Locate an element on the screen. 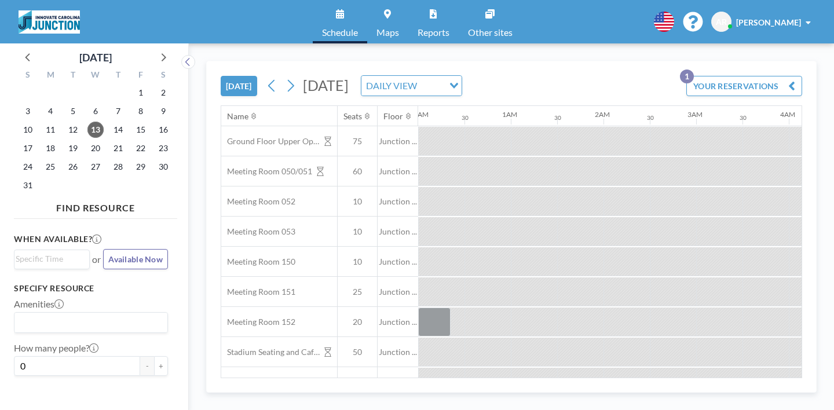 The width and height of the screenshot is (834, 410). span: Friday, August 22, 2025 is located at coordinates (141, 148).